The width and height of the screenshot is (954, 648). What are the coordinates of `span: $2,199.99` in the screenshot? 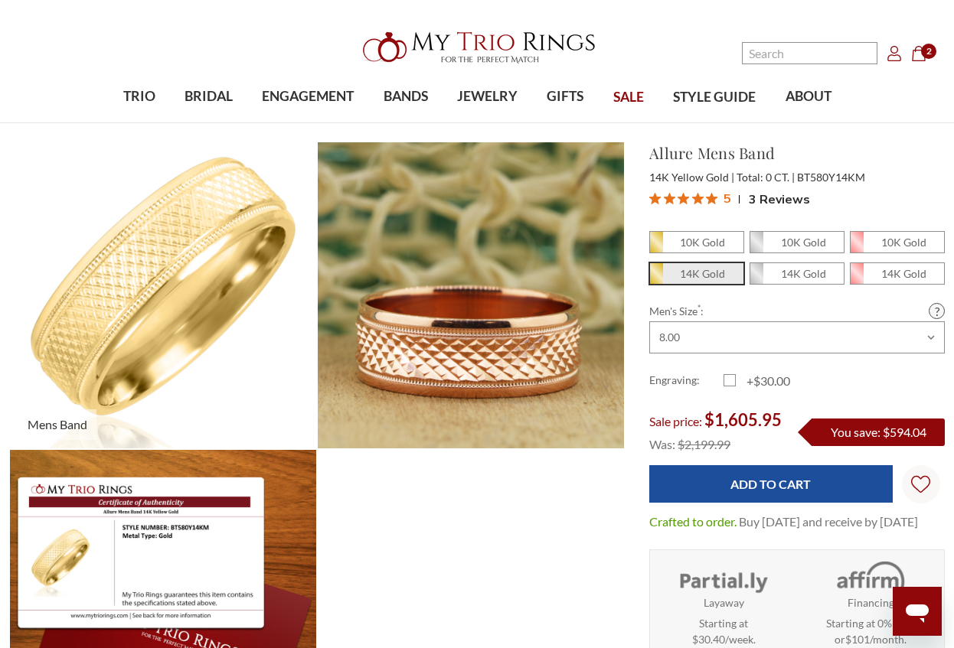 It's located at (703, 444).